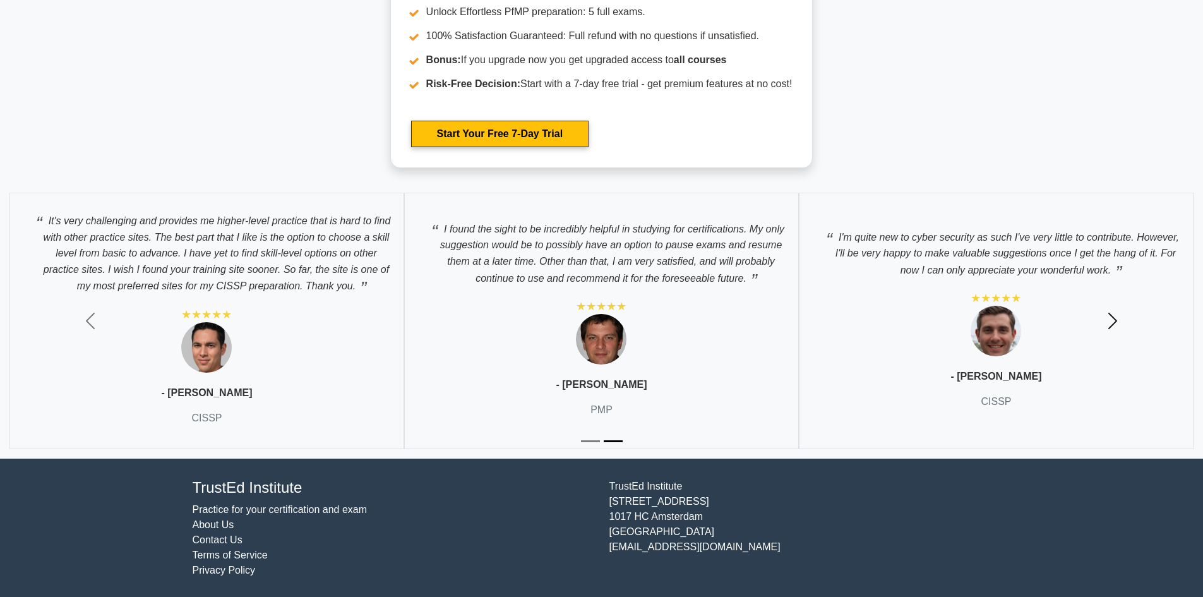 This screenshot has width=1203, height=597. What do you see at coordinates (996, 331) in the screenshot?
I see `img: Testimonial 3` at bounding box center [996, 331].